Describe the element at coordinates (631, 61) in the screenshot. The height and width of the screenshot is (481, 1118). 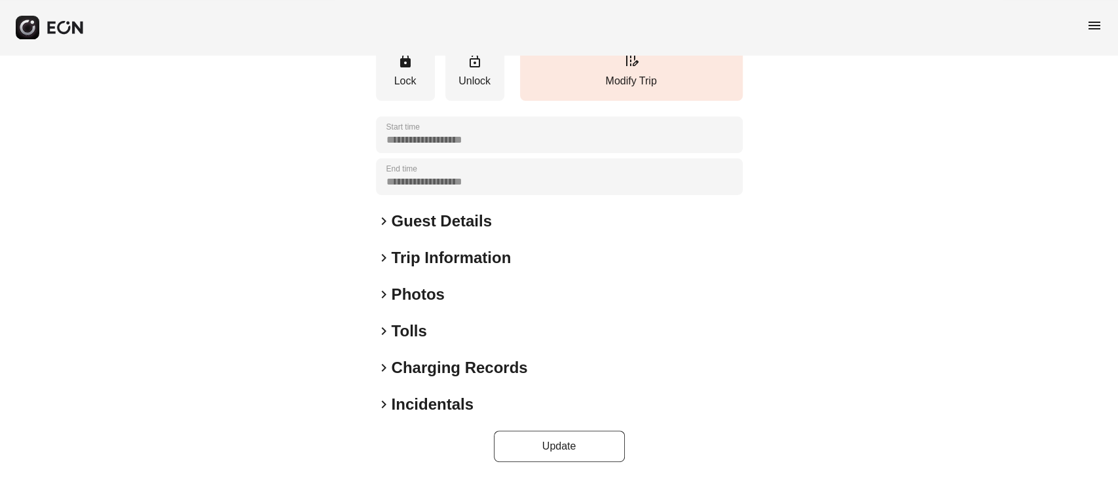
I see `span: edit_road` at that location.